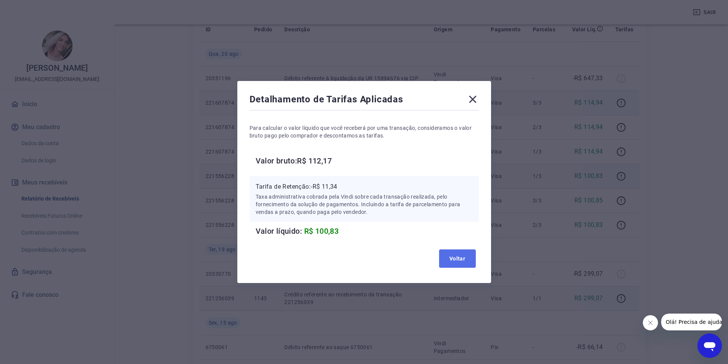 This screenshot has width=728, height=364. I want to click on p: Tarifa de Retenção: -R$ 11,34, so click(364, 187).